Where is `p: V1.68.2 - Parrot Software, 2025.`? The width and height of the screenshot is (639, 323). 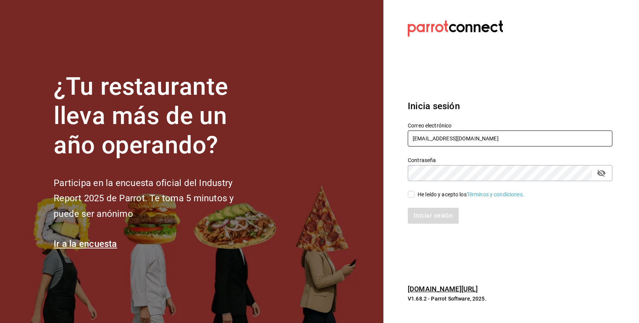
p: V1.68.2 - Parrot Software, 2025. is located at coordinates (510, 299).